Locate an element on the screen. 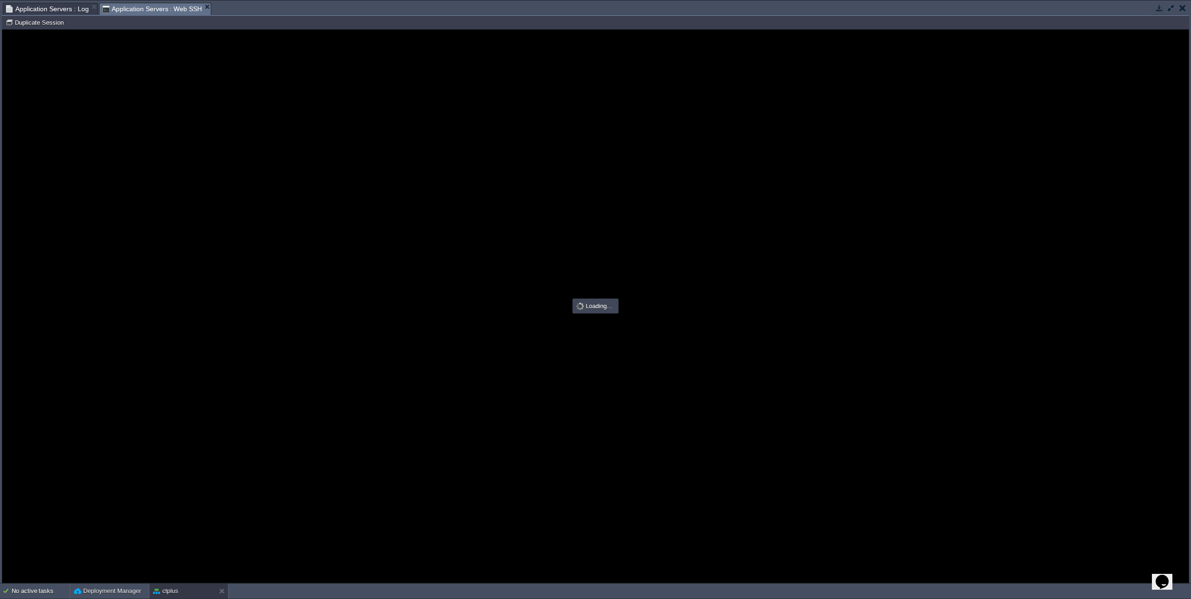  div: No active tasks is located at coordinates (40, 591).